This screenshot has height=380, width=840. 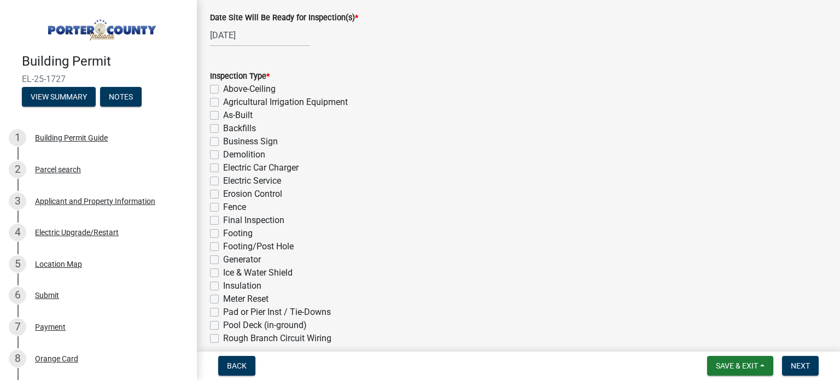 I want to click on label: Insulation, so click(x=242, y=286).